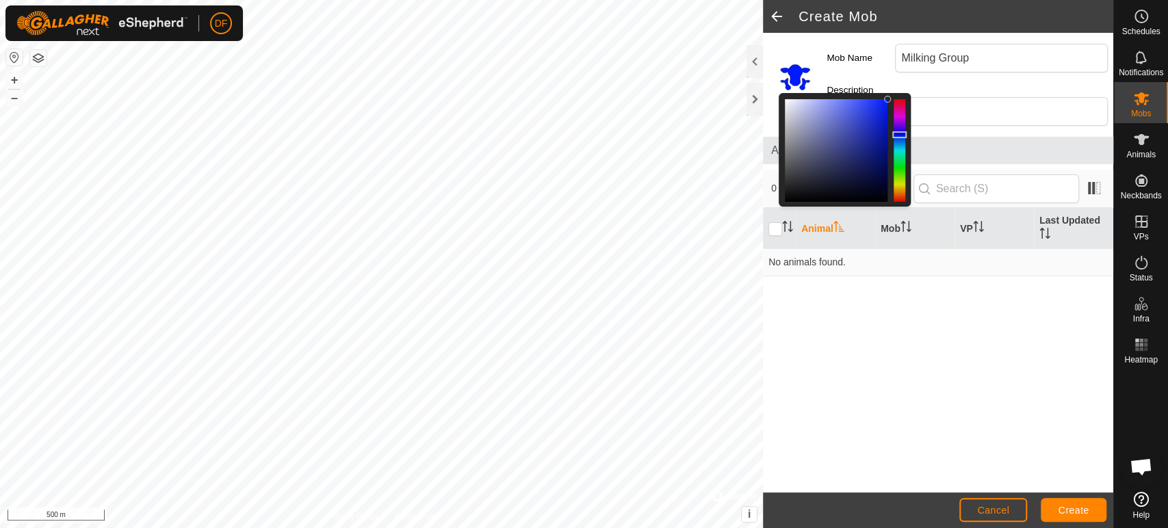  What do you see at coordinates (14, 57) in the screenshot?
I see `button: Reset Map` at bounding box center [14, 57].